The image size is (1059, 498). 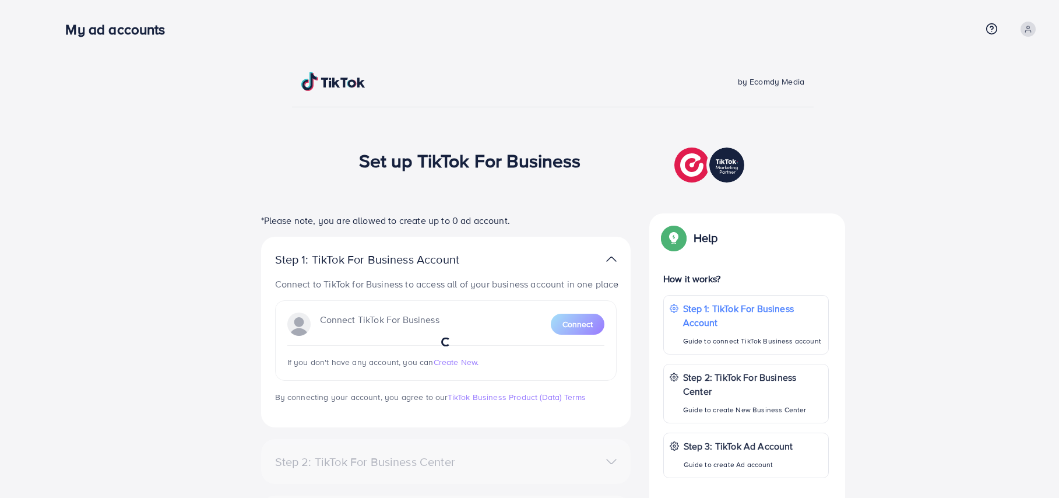 What do you see at coordinates (119, 29) in the screenshot?
I see `h3: My ad accounts` at bounding box center [119, 29].